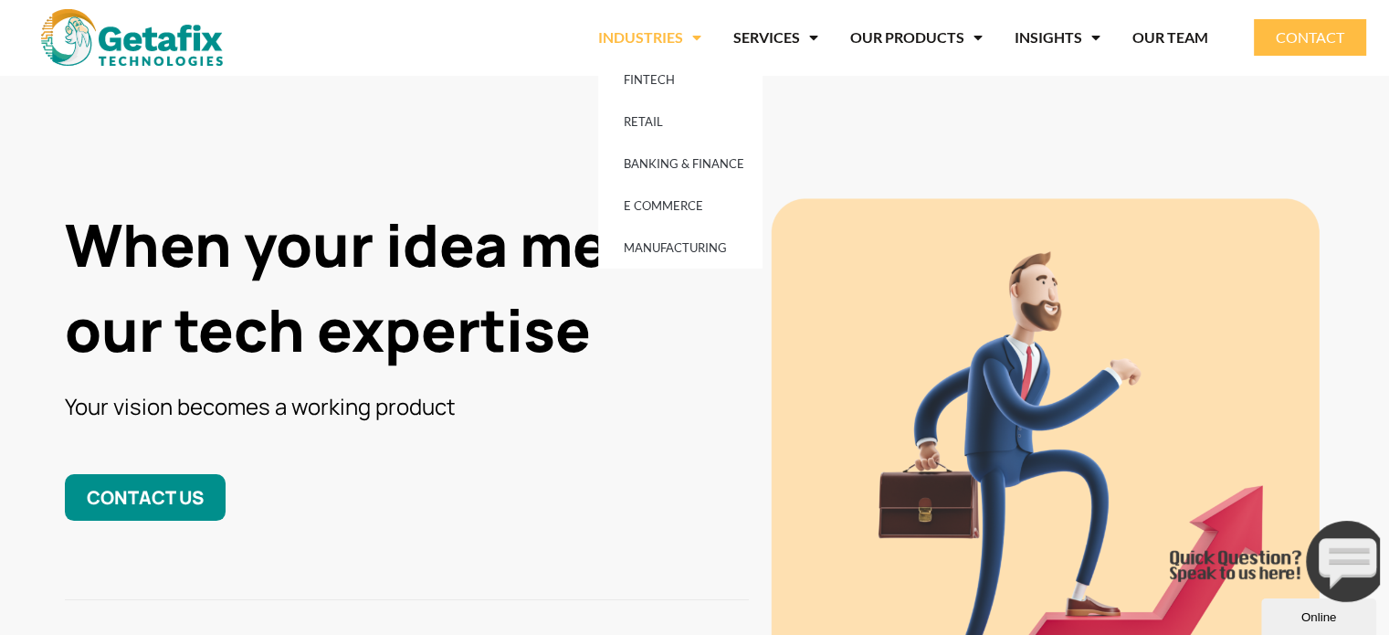 This screenshot has height=635, width=1389. What do you see at coordinates (407, 288) in the screenshot?
I see `h1: When your idea meets our tech expertise` at bounding box center [407, 288].